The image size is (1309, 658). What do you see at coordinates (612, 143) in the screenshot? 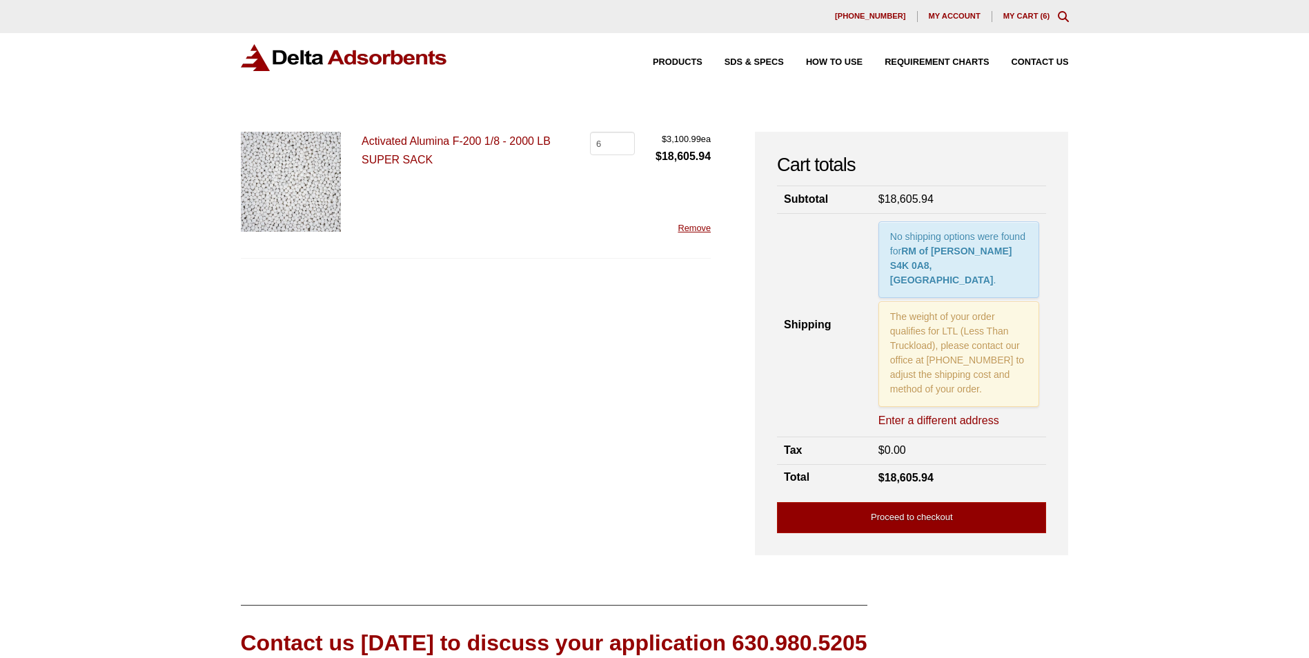
I see `input: Product quantity` at bounding box center [612, 143].